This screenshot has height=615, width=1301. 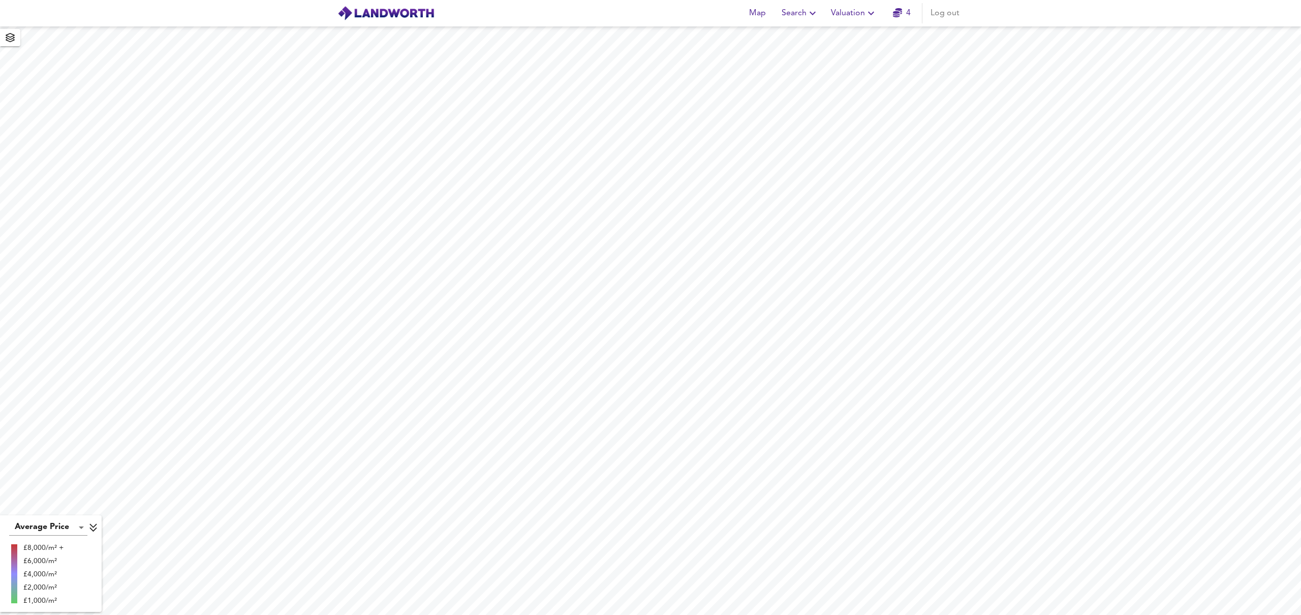 I want to click on span: Valuation, so click(x=854, y=13).